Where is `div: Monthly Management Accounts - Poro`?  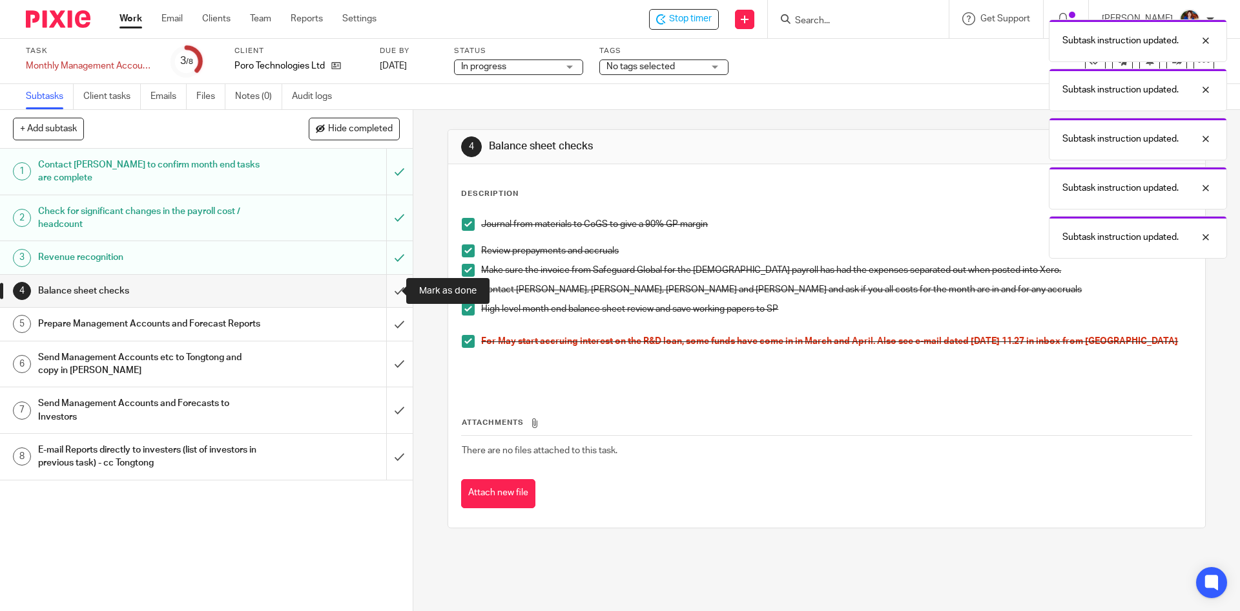 div: Monthly Management Accounts - Poro is located at coordinates (90, 66).